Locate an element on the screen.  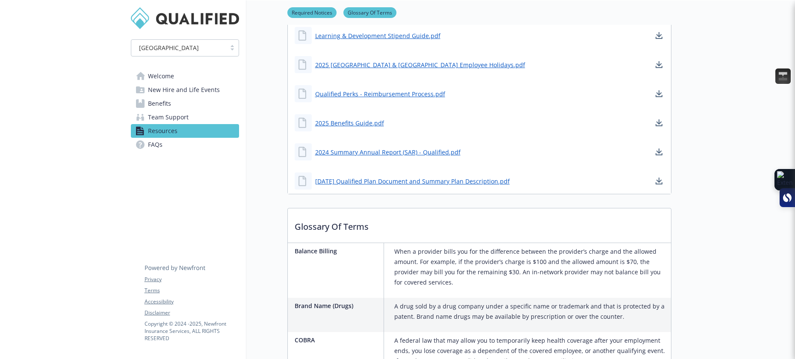
a: 2025 Benefits Guide.pdf is located at coordinates (349, 123).